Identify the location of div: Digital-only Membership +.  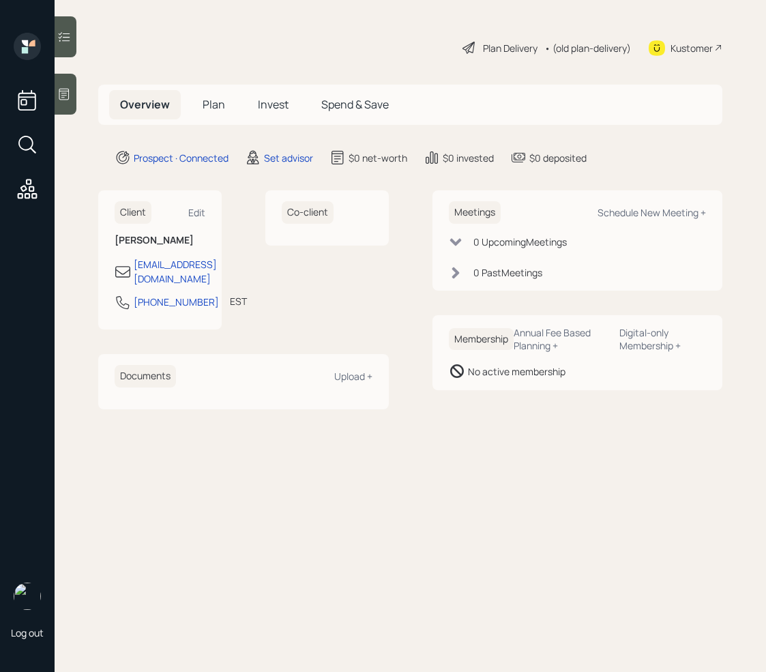
(663, 339).